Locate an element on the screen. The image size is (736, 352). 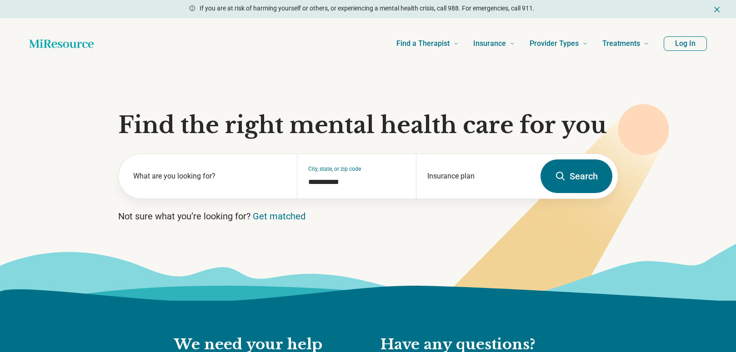
p: Not sure what you’re looking for? is located at coordinates (368, 216).